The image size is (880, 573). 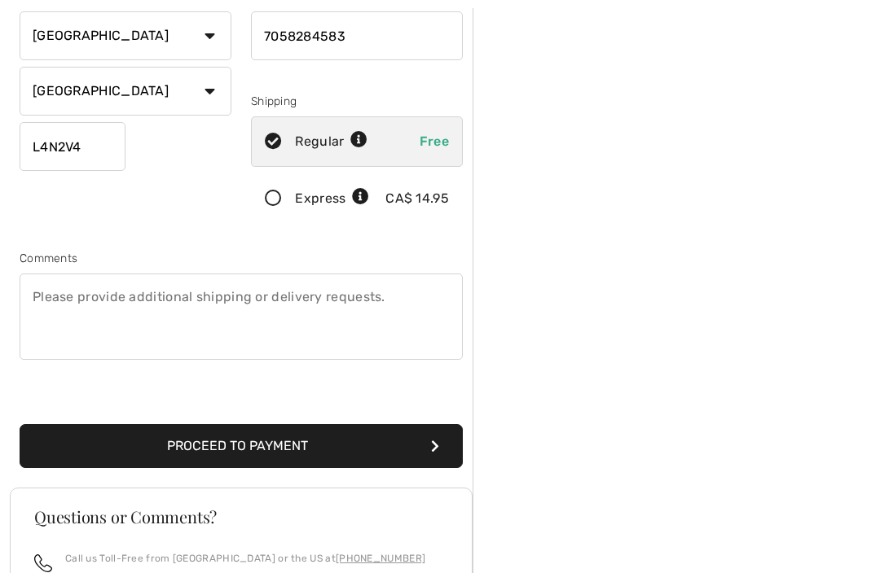 What do you see at coordinates (72, 147) in the screenshot?
I see `input: Zip/Postal Code` at bounding box center [72, 147].